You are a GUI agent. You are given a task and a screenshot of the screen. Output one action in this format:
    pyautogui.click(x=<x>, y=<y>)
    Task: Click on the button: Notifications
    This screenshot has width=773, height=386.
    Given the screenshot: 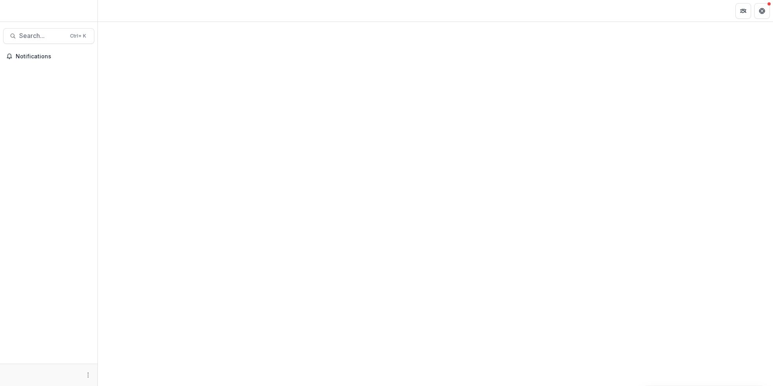 What is the action you would take?
    pyautogui.click(x=49, y=56)
    